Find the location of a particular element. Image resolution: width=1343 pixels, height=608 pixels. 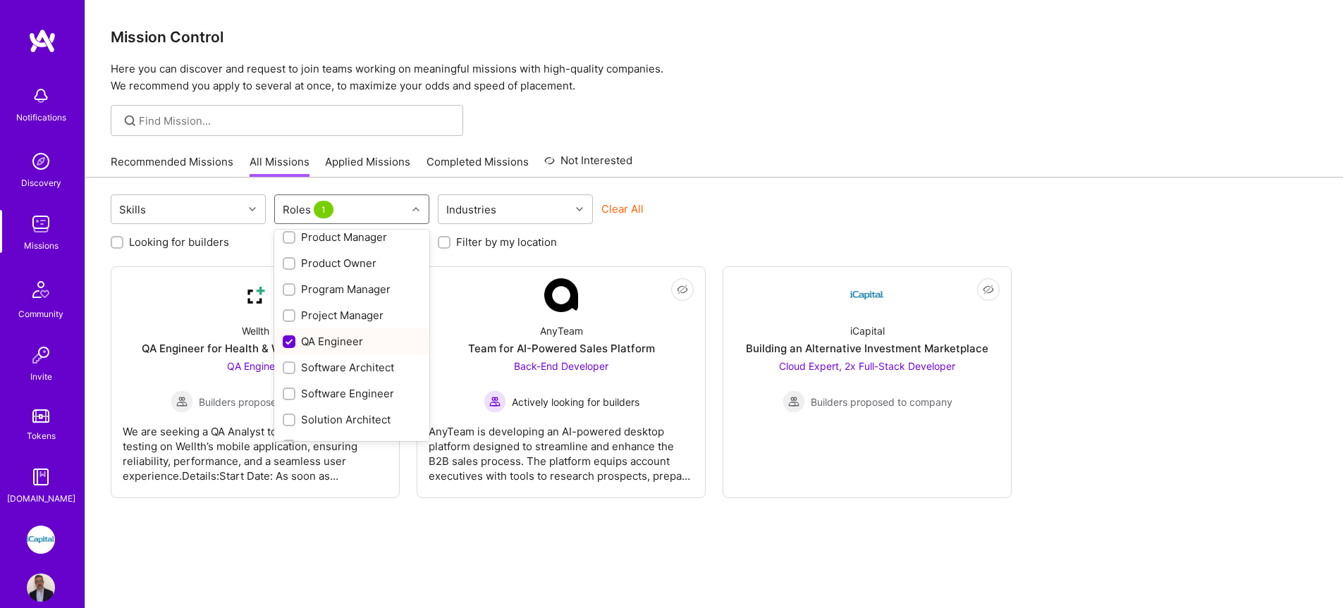

div: Project Manager is located at coordinates (352, 315).